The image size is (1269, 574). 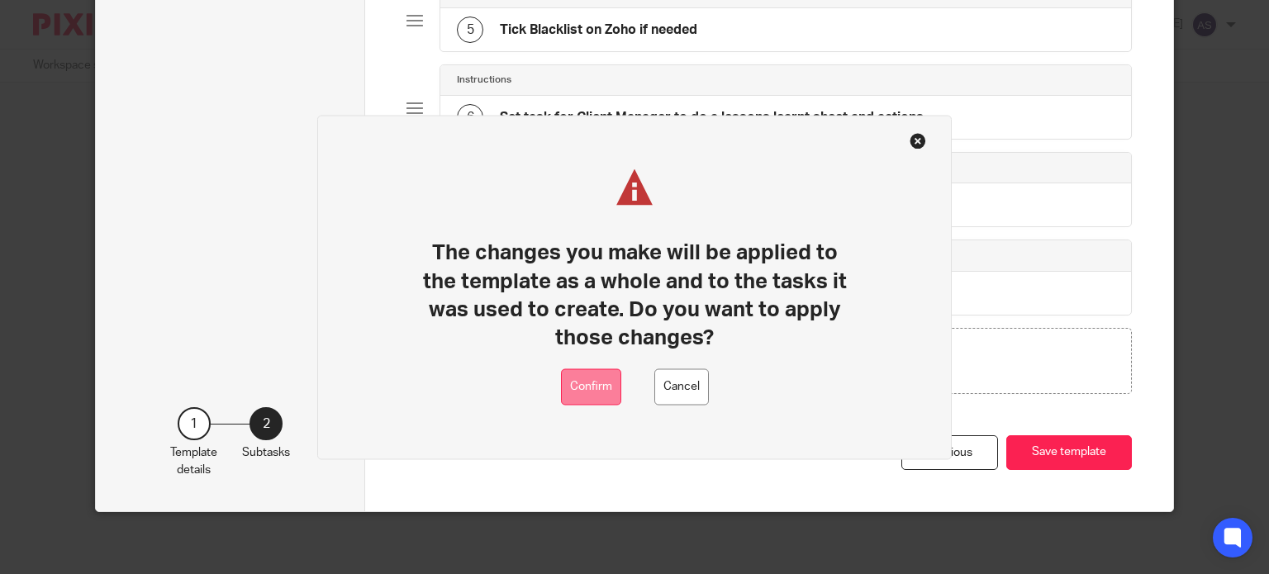 What do you see at coordinates (194, 424) in the screenshot?
I see `div: 1` at bounding box center [194, 424].